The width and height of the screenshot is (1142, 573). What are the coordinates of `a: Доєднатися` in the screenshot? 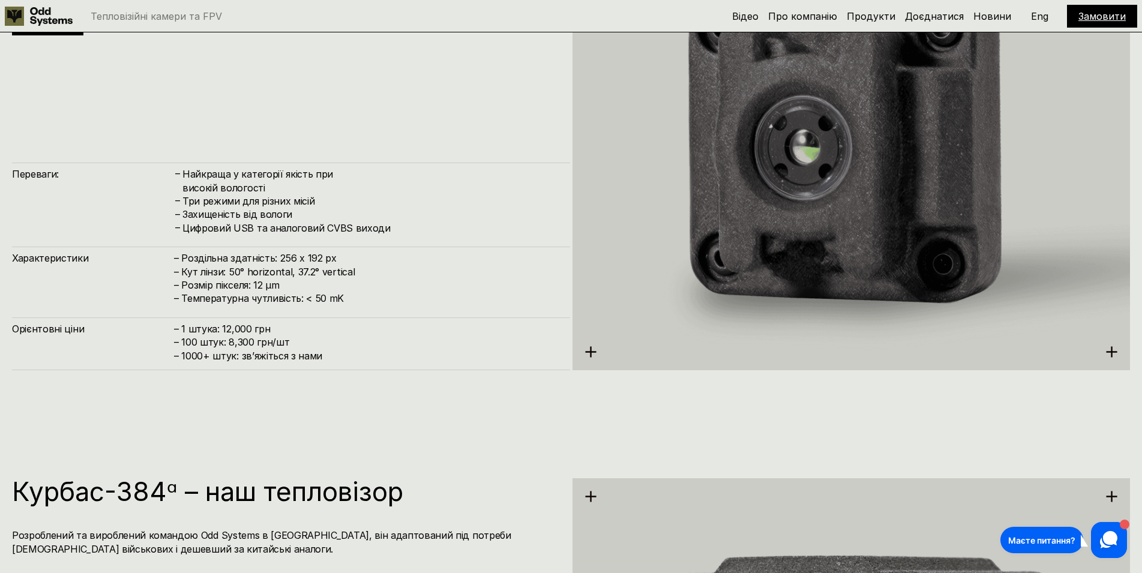 It's located at (934, 16).